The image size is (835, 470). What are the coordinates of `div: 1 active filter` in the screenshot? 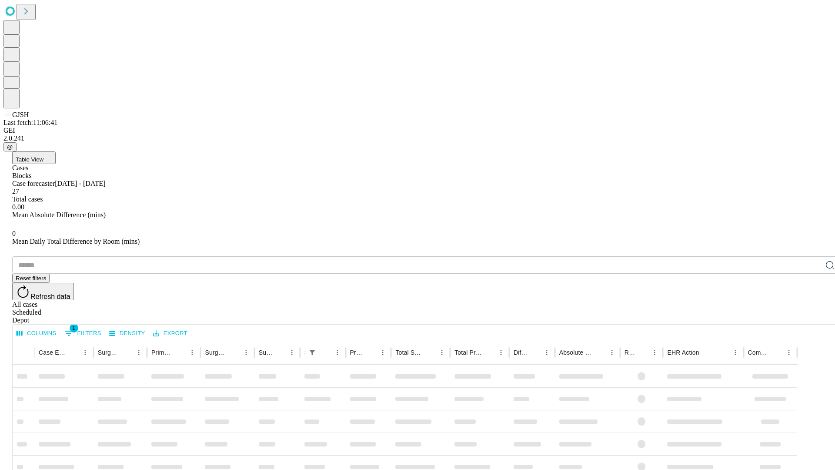 It's located at (312, 352).